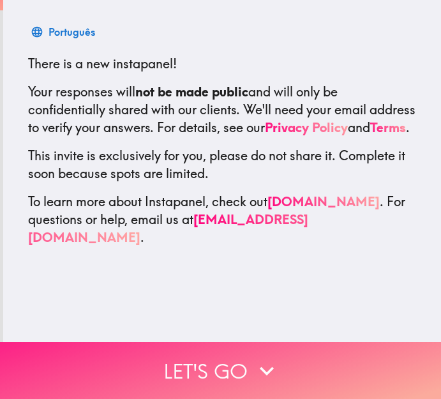 The image size is (441, 399). What do you see at coordinates (102, 63) in the screenshot?
I see `span: There is a new instapanel!` at bounding box center [102, 63].